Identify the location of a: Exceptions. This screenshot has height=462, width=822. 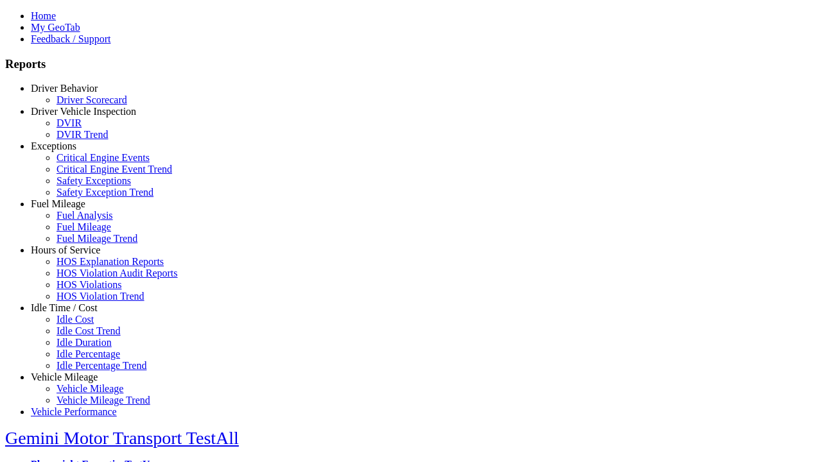
(53, 146).